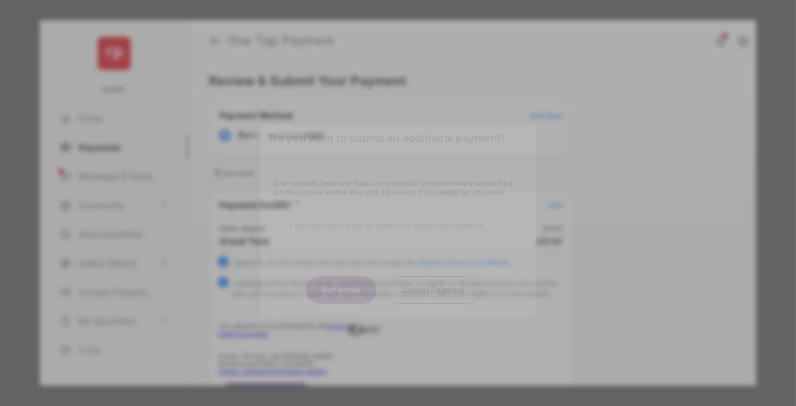 The width and height of the screenshot is (796, 406). I want to click on button: Pay Again, so click(341, 290).